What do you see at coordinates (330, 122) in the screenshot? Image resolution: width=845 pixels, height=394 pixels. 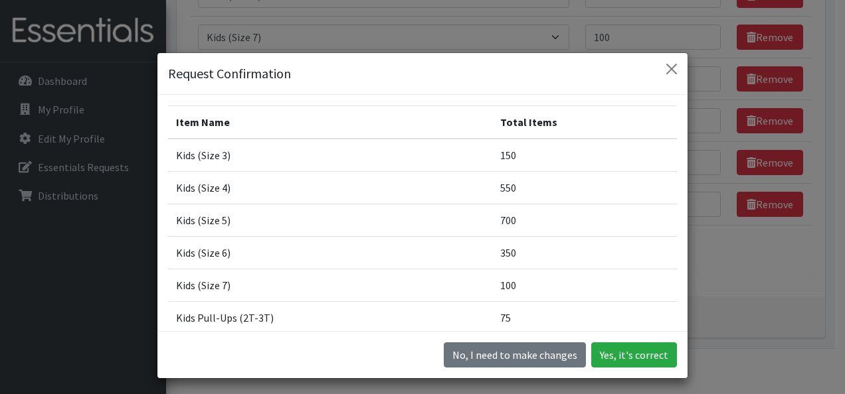 I see `th: Item Name` at bounding box center [330, 122].